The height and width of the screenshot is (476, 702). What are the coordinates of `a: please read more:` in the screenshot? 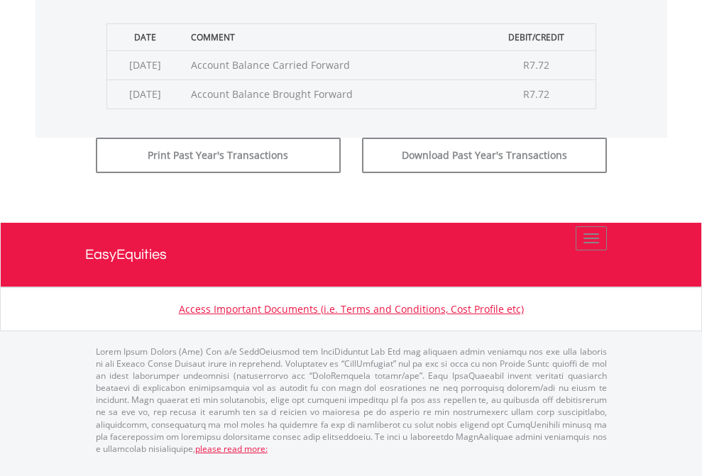 It's located at (231, 449).